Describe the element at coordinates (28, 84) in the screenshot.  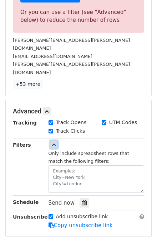
I see `a: +53 more` at that location.